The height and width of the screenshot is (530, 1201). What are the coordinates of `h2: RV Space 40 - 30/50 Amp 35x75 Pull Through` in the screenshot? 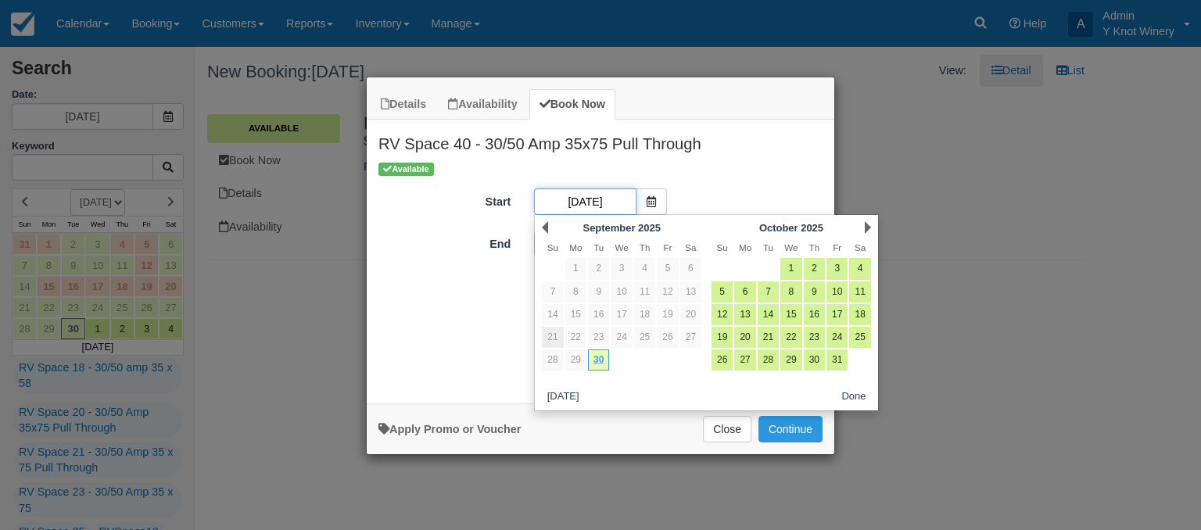 It's located at (600, 140).